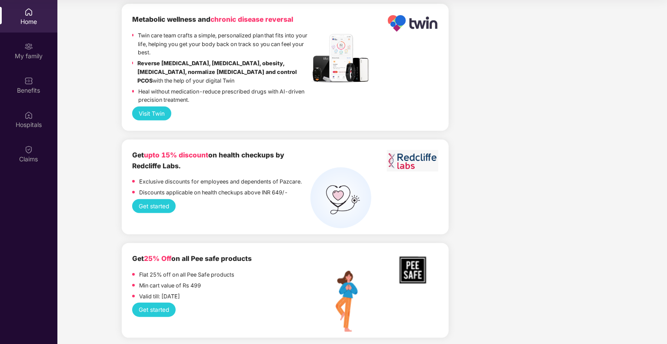  I want to click on p: Exclusive discounts for employees and dependents of Pazcare., so click(220, 182).